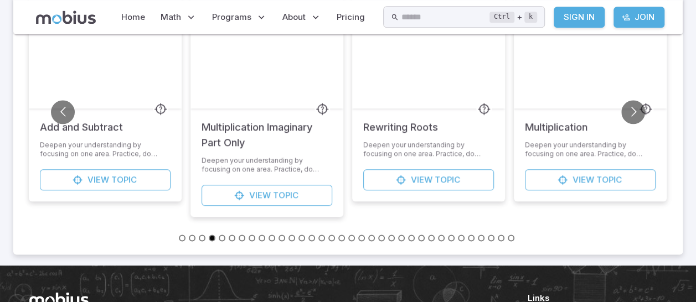  What do you see at coordinates (312, 238) in the screenshot?
I see `button: Go to slide 14` at bounding box center [312, 238].